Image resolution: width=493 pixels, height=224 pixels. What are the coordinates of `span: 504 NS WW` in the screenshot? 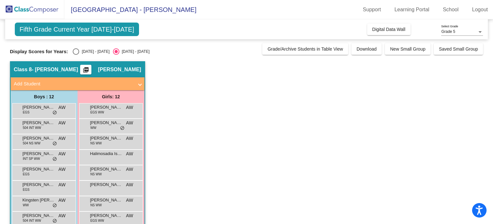 It's located at (32, 143).